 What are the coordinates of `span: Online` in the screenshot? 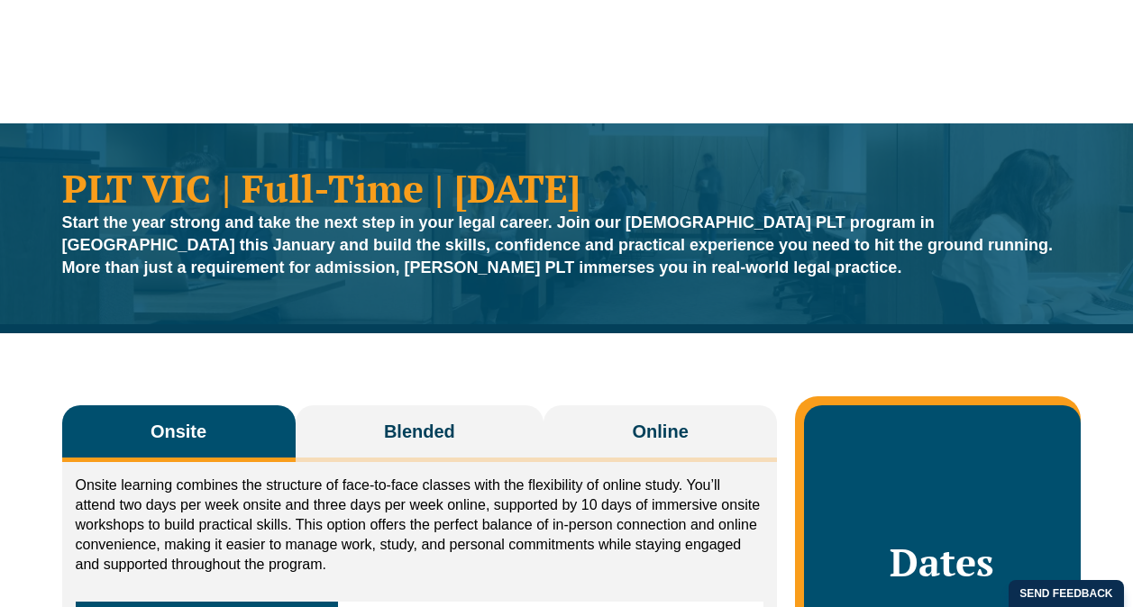 It's located at (660, 432).